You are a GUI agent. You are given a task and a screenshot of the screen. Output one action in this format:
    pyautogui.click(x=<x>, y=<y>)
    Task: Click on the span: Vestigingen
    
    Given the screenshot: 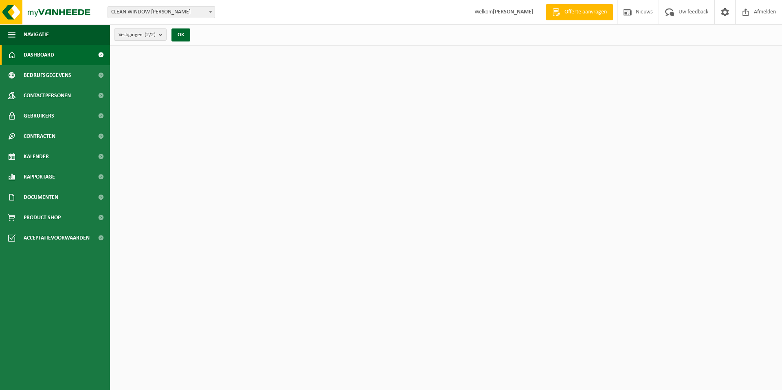 What is the action you would take?
    pyautogui.click(x=137, y=35)
    